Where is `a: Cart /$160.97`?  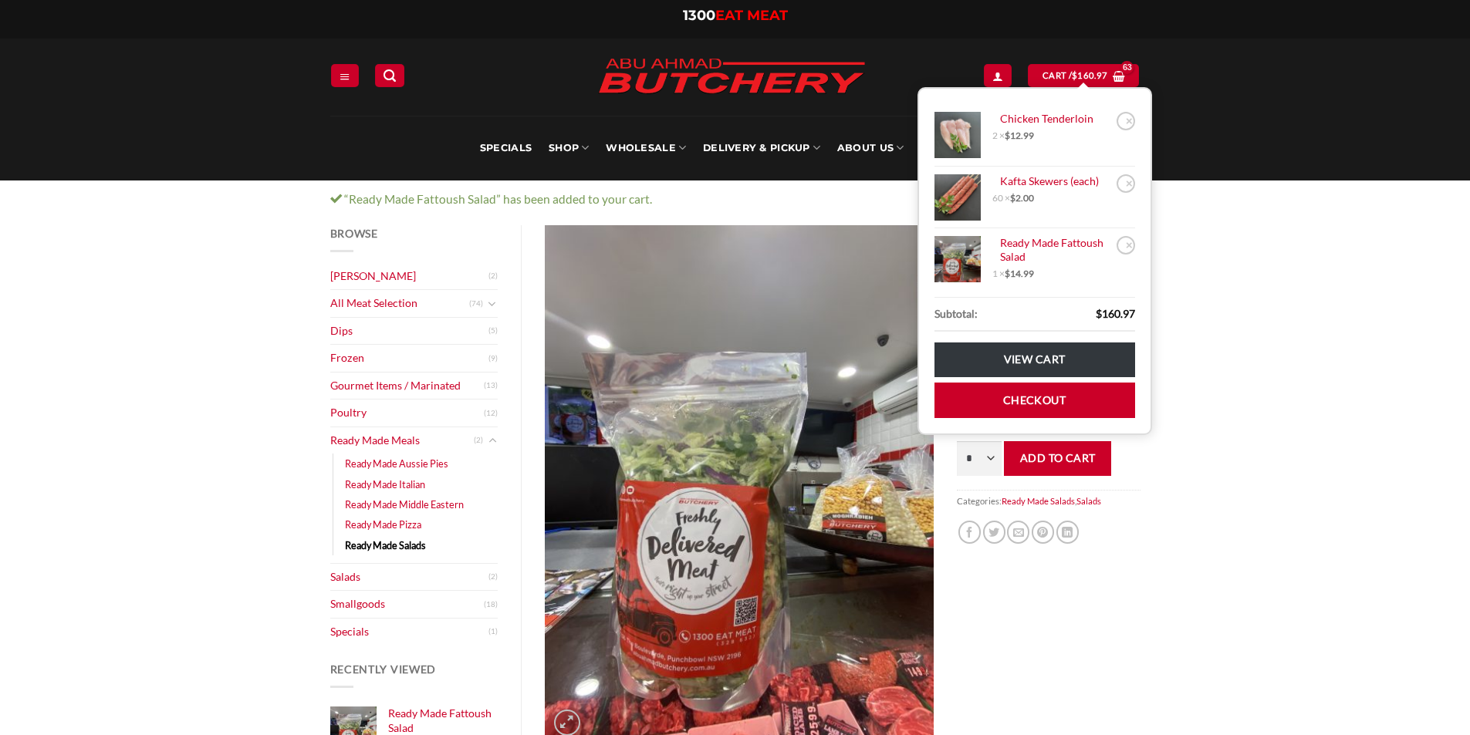
a: Cart /$160.97 is located at coordinates (1083, 75).